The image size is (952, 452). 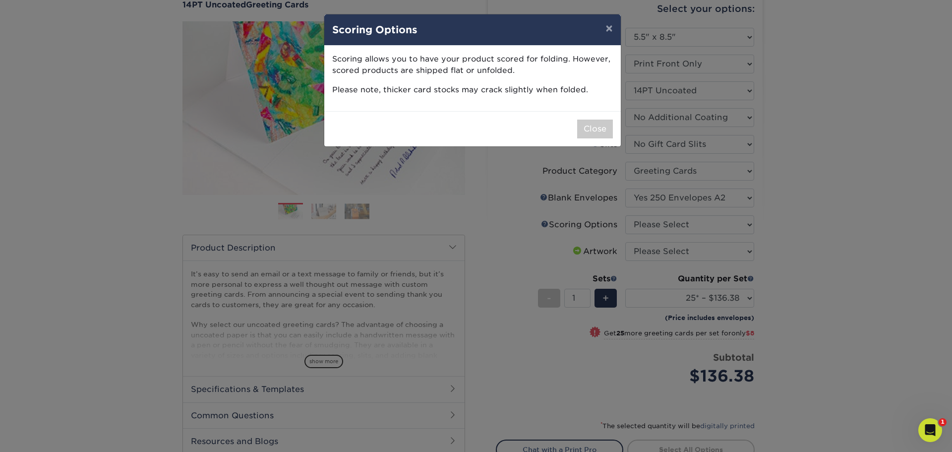 What do you see at coordinates (473, 65) in the screenshot?
I see `p: Scoring allows you to have your product scored for folding. However, scored products are shipped ...` at bounding box center [473, 65].